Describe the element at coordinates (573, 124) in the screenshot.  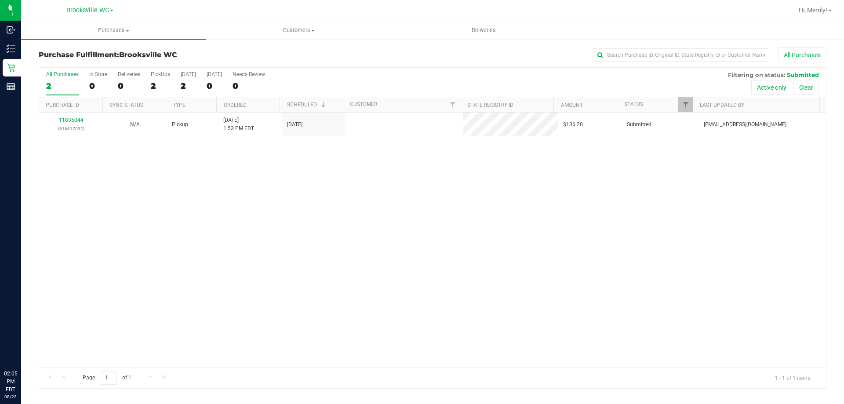
I see `span: $136.20` at that location.